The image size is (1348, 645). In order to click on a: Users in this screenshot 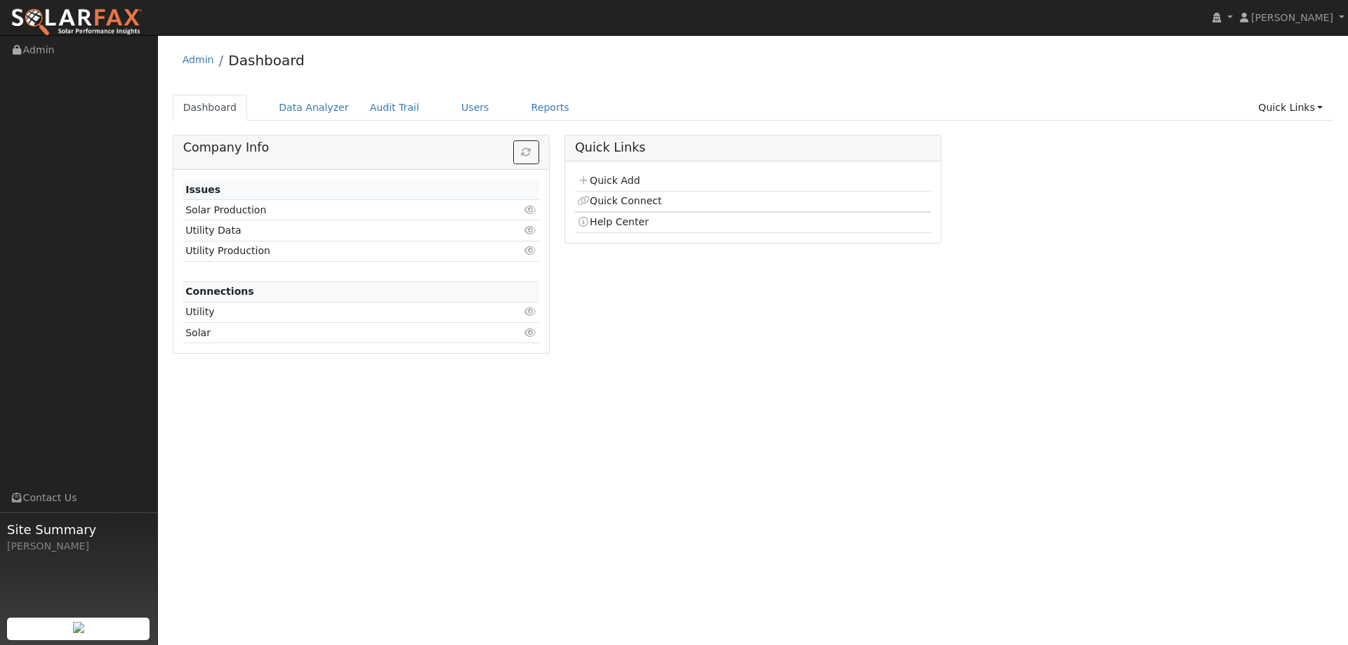, I will do `click(475, 107)`.